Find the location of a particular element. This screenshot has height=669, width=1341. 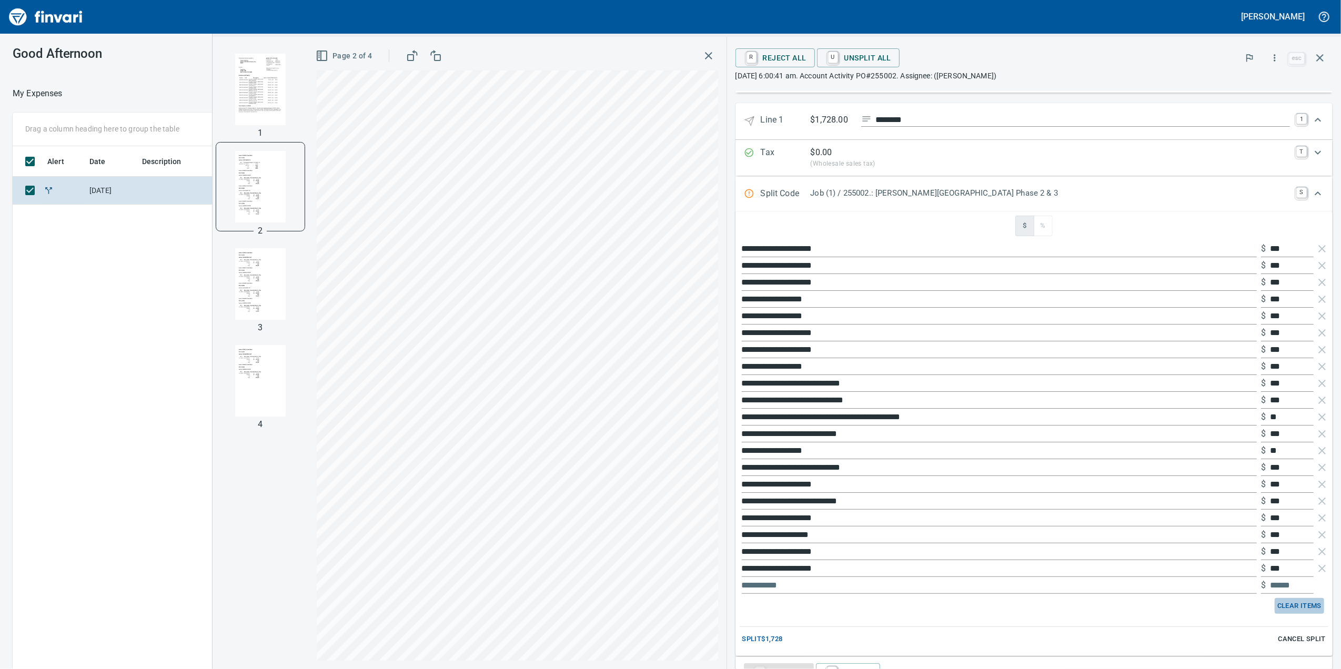

span: Reject All is located at coordinates (775, 58).